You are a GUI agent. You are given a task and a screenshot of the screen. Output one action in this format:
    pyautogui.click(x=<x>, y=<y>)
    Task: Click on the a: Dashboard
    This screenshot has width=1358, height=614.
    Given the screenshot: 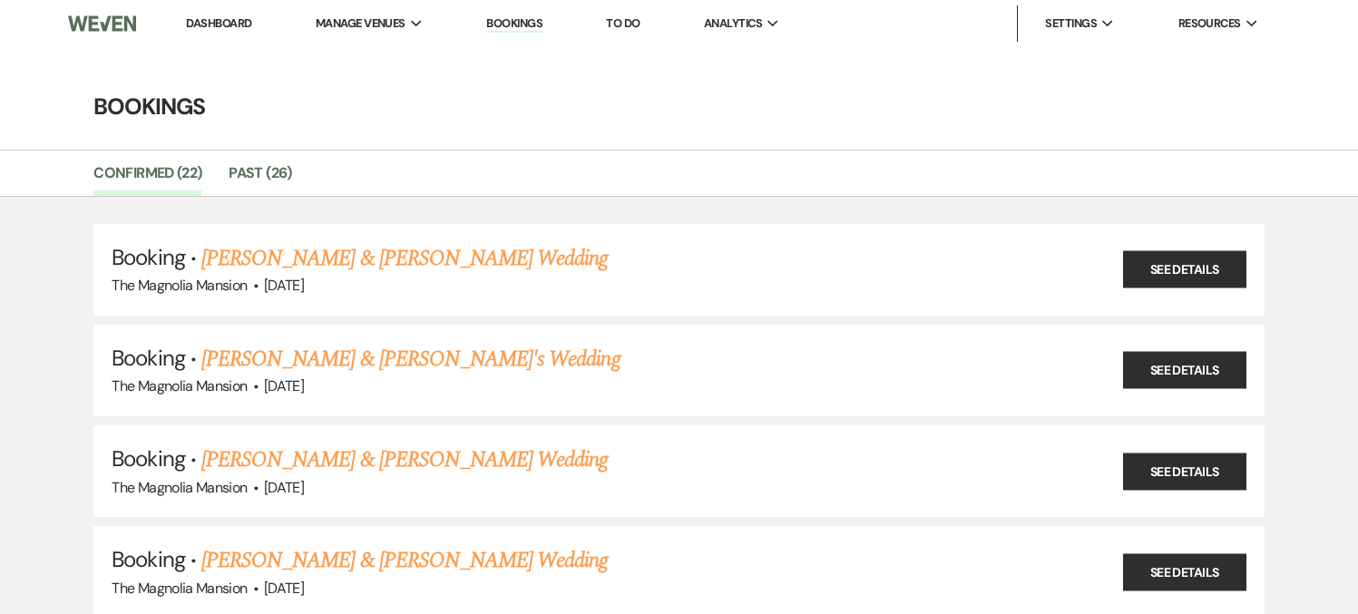 What is the action you would take?
    pyautogui.click(x=219, y=23)
    